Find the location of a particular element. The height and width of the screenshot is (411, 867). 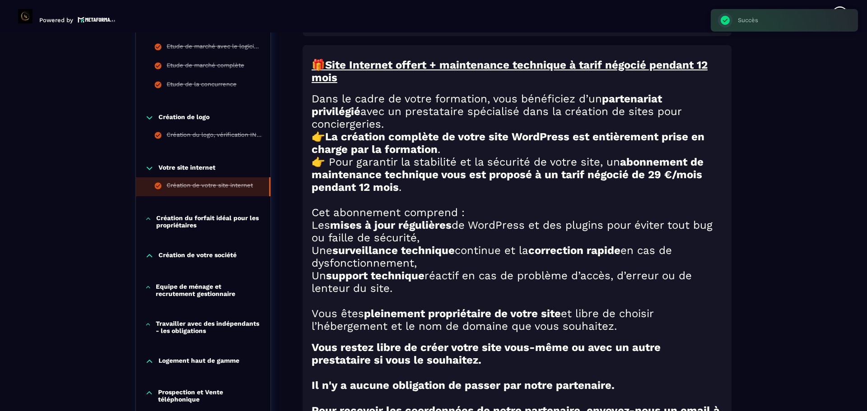

img: logo is located at coordinates (97, 19).